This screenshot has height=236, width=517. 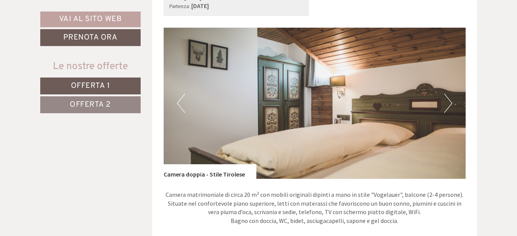 I want to click on img: image, so click(x=315, y=103).